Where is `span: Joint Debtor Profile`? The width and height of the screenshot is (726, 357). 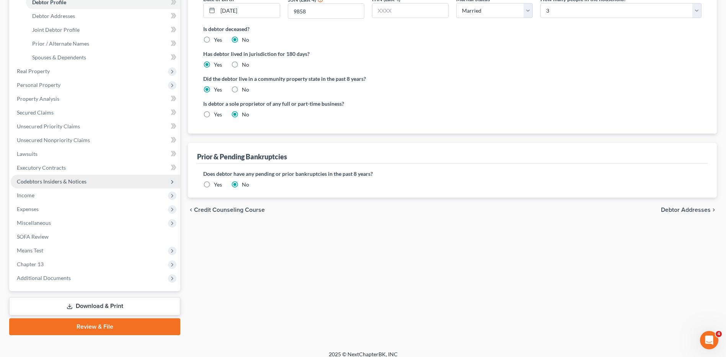 span: Joint Debtor Profile is located at coordinates (56, 29).